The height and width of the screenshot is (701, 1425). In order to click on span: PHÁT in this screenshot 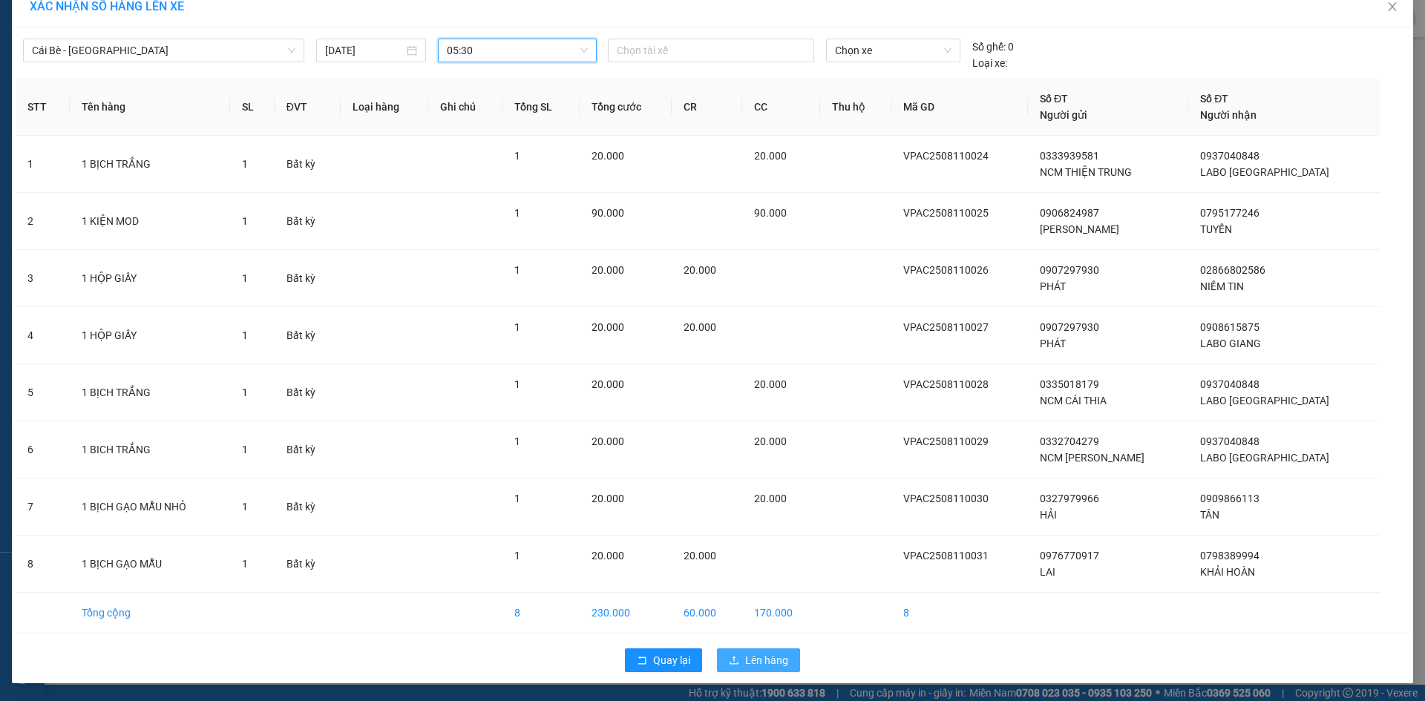, I will do `click(1052, 286)`.